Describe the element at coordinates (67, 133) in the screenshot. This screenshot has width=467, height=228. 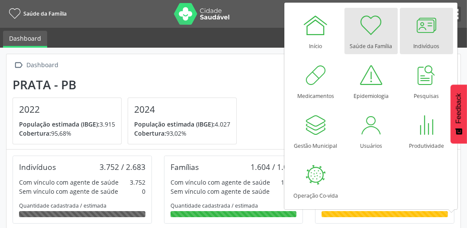
I see `p: 95,68%` at that location.